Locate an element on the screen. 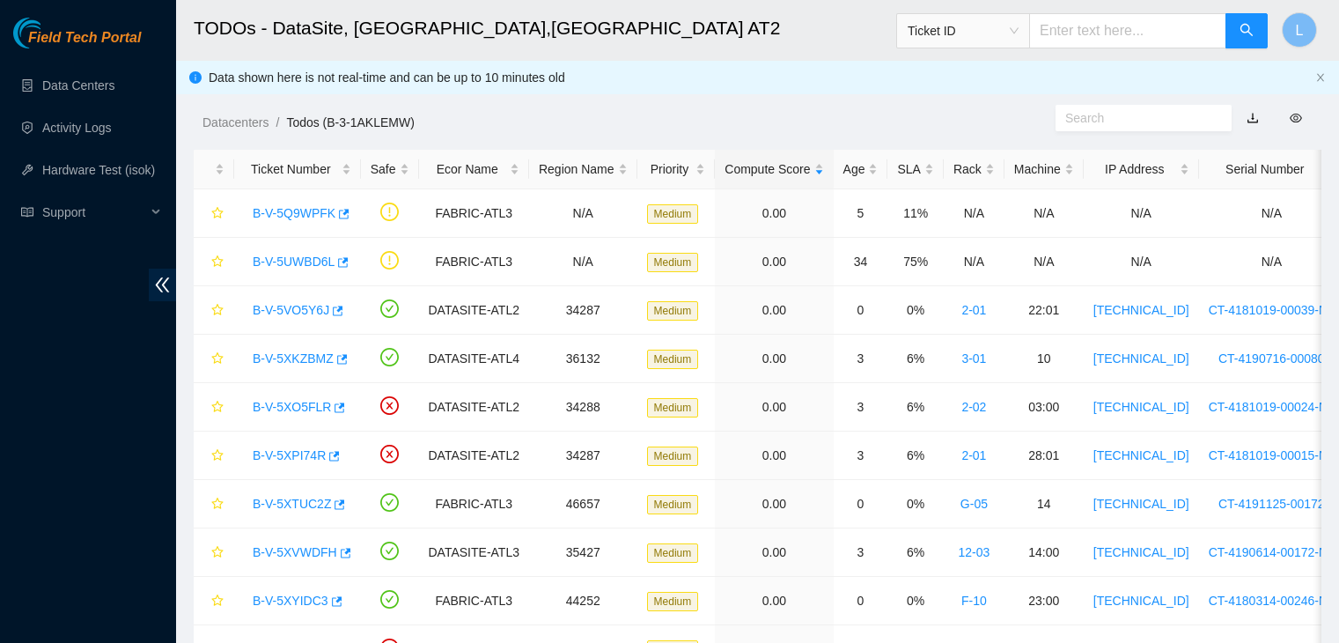  a: B-V-5Q9WPFK is located at coordinates (294, 213).